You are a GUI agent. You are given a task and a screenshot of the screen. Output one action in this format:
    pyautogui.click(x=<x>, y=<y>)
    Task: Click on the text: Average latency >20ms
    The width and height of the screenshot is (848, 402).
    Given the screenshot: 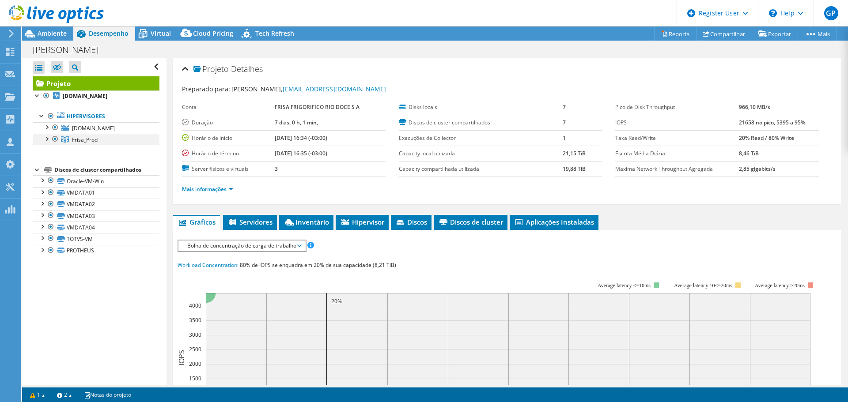 What is the action you would take?
    pyautogui.click(x=779, y=286)
    